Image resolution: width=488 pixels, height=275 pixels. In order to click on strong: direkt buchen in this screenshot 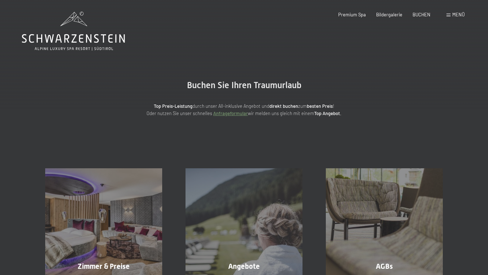, I will do `click(284, 106)`.